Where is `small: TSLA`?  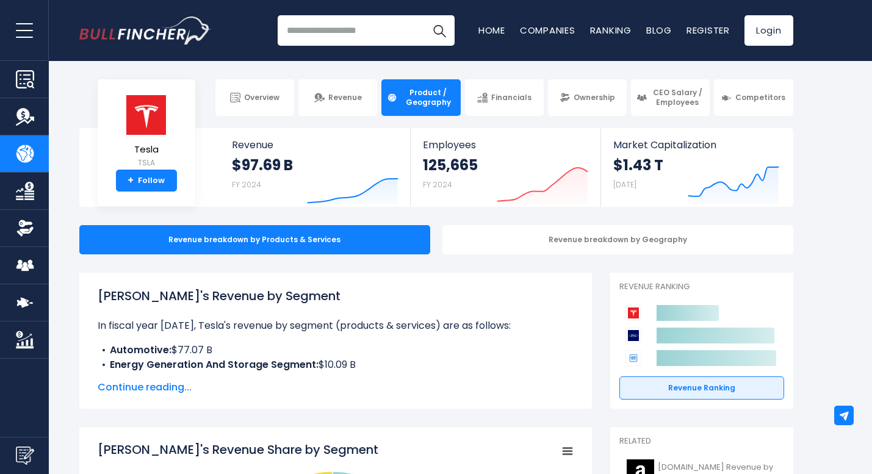 small: TSLA is located at coordinates (146, 163).